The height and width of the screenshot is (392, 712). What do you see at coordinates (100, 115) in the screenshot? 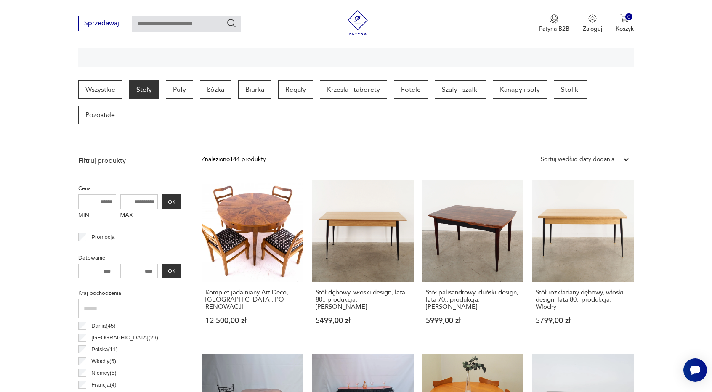
I see `a: Pozostałe` at bounding box center [100, 115].